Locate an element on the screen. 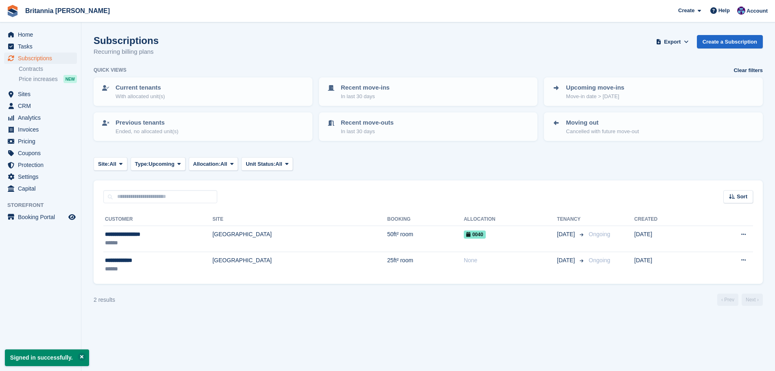 The height and width of the screenshot is (371, 775). div: NEW is located at coordinates (70, 79).